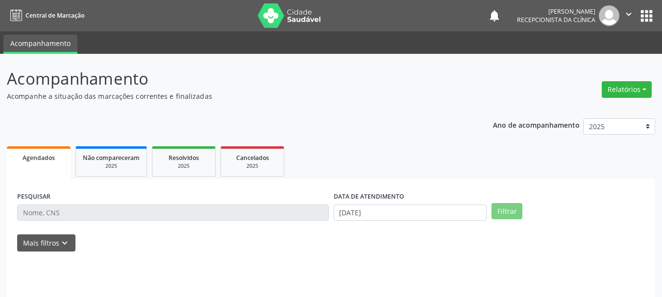 Image resolution: width=662 pixels, height=297 pixels. Describe the element at coordinates (507, 212) in the screenshot. I see `button: Filtrar` at that location.